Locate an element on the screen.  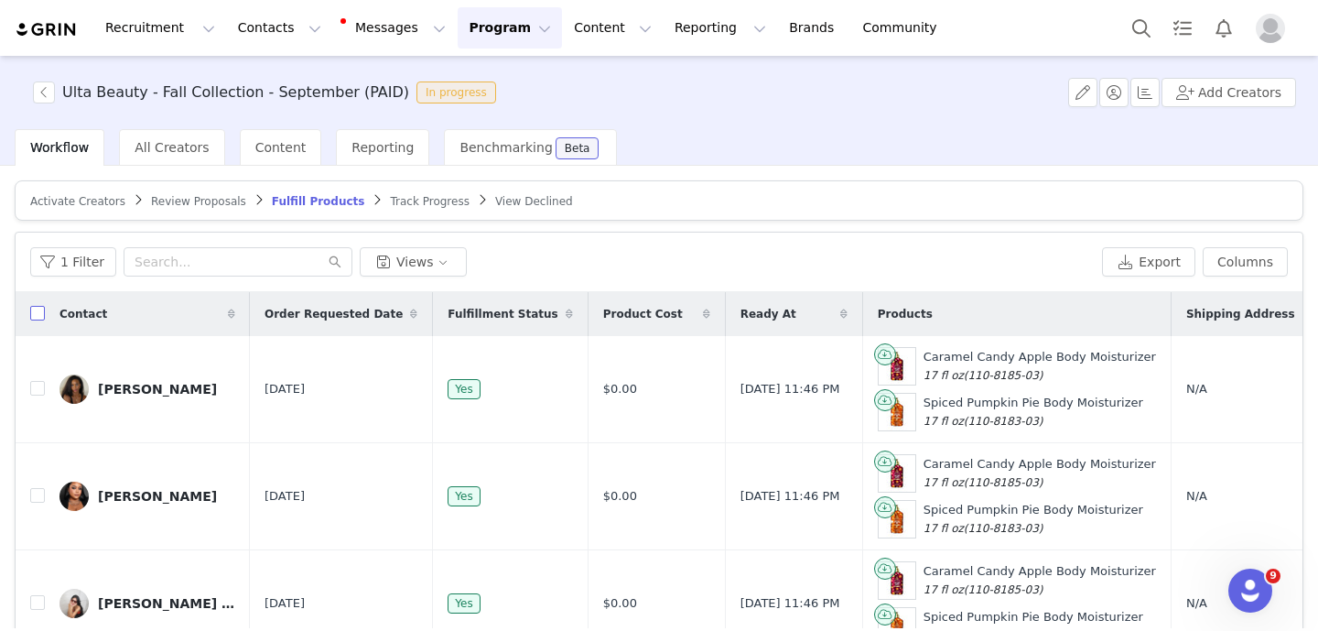
a: grin logo is located at coordinates (47, 29).